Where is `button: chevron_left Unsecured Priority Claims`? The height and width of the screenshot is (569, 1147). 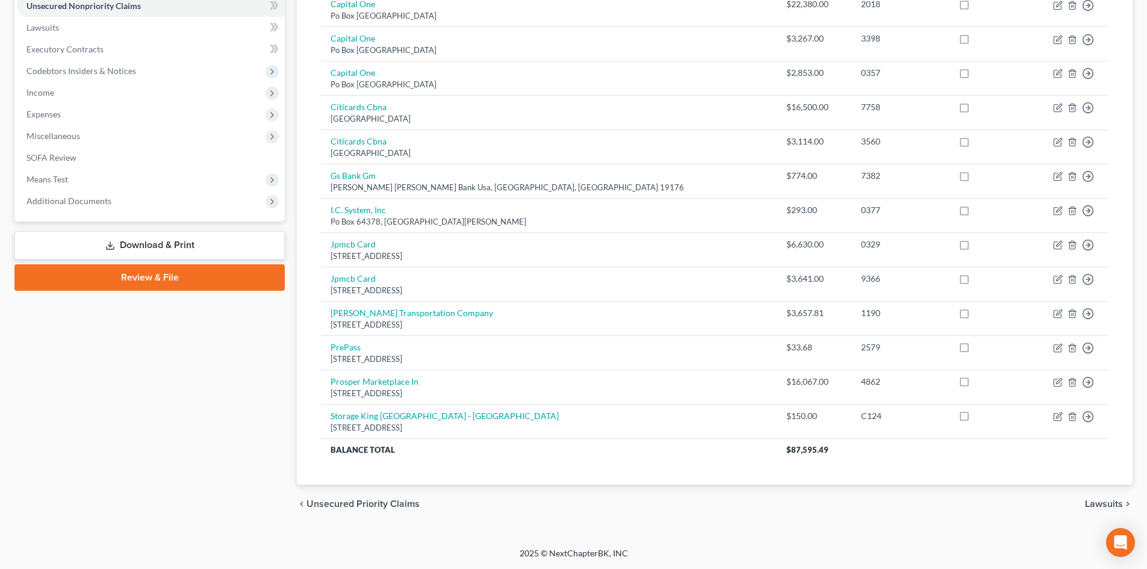
button: chevron_left Unsecured Priority Claims is located at coordinates (358, 504).